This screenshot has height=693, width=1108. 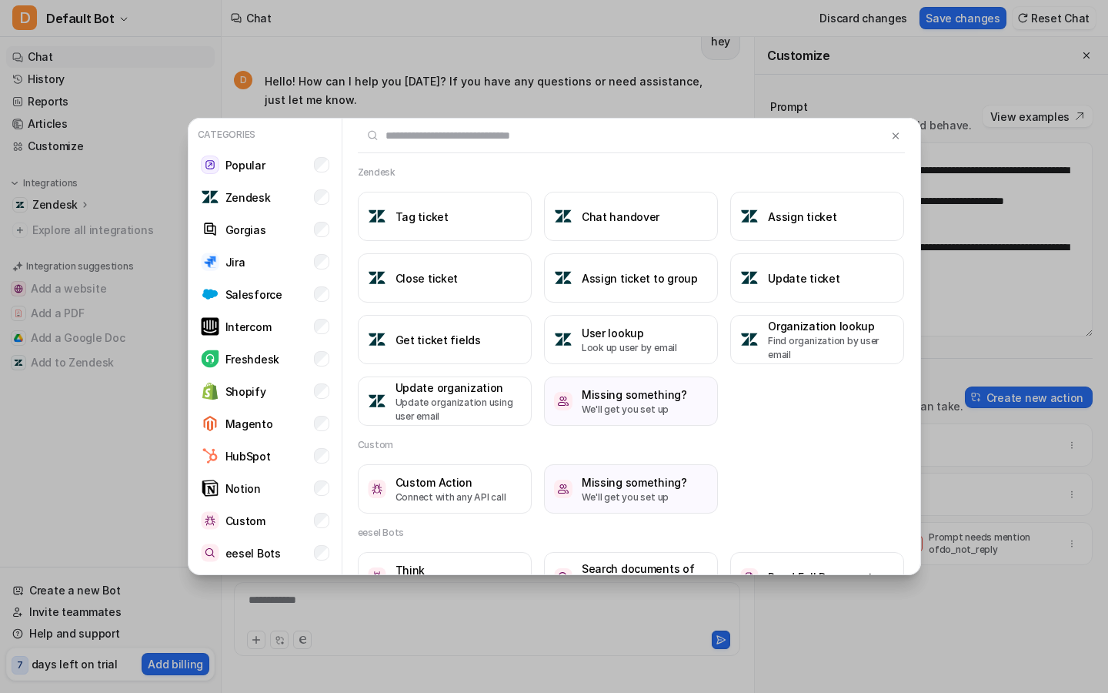 I want to click on p: Freshdesk, so click(x=252, y=359).